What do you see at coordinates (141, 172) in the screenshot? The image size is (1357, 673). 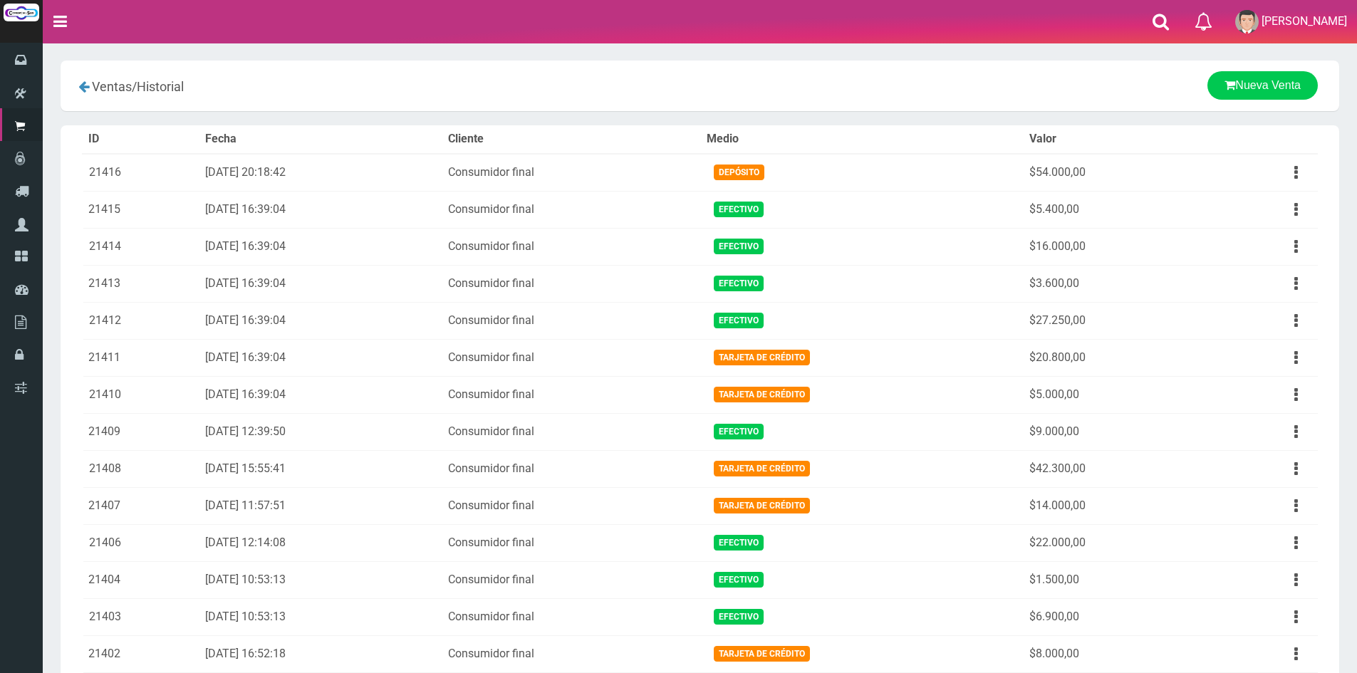 I see `td: 21416` at bounding box center [141, 172].